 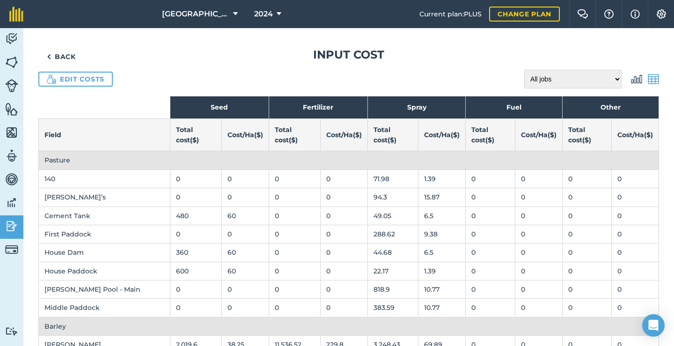 I want to click on img: Icon showing a money bag, so click(x=52, y=79).